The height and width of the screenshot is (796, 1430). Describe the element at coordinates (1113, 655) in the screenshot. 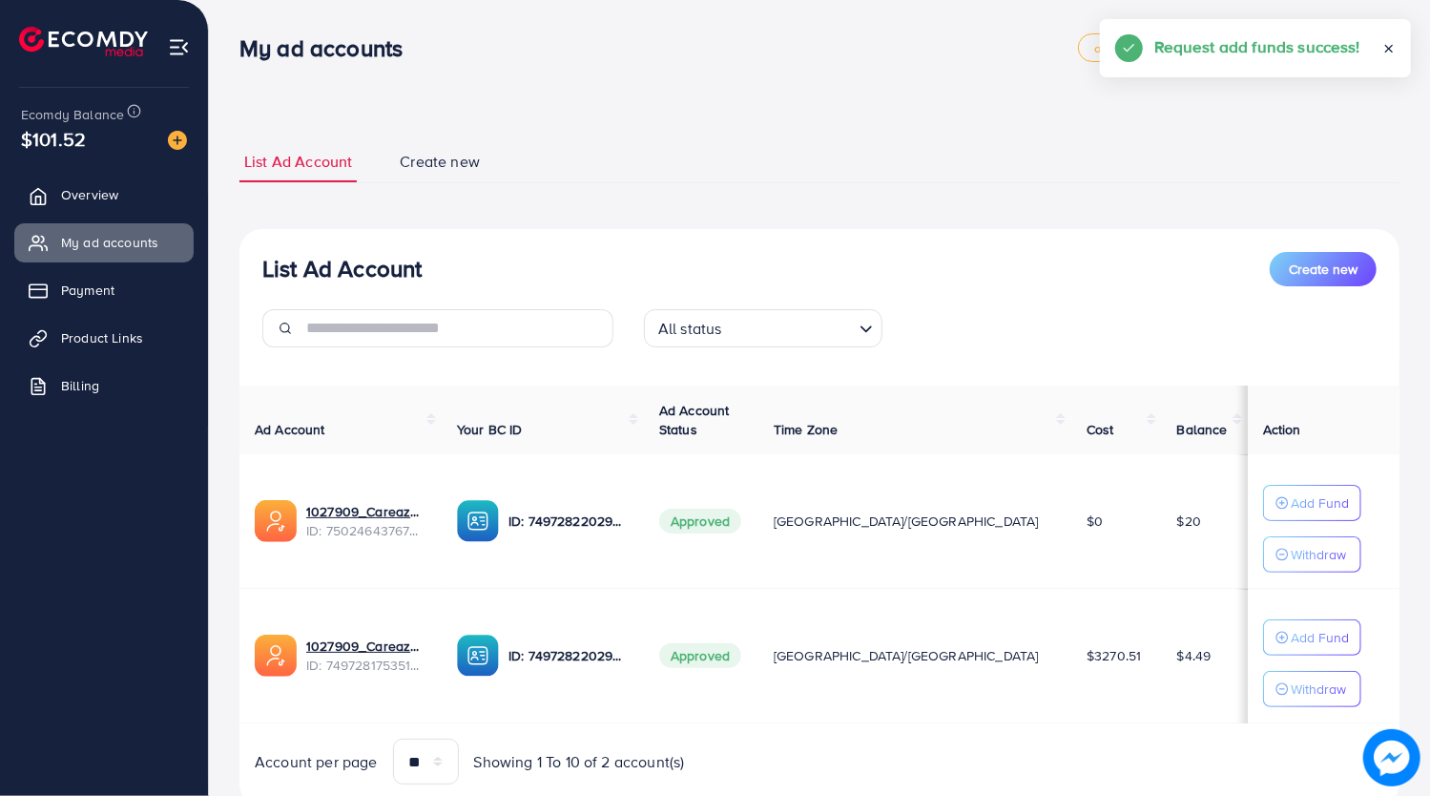

I see `span: $3270.51` at that location.